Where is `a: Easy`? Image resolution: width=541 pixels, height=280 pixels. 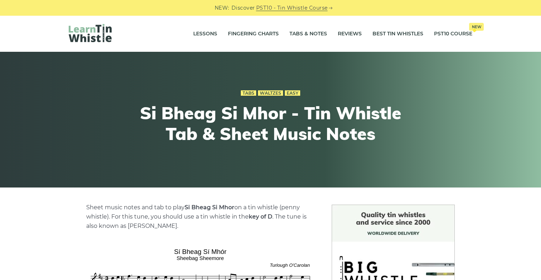
a: Easy is located at coordinates (292, 93).